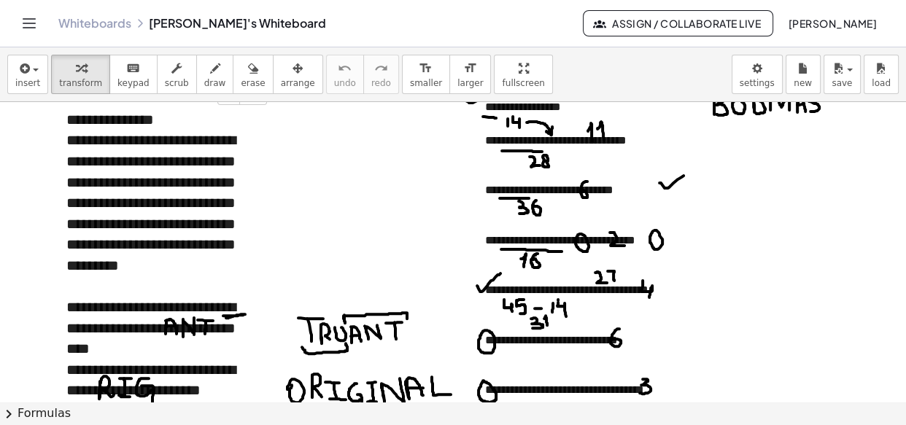 The width and height of the screenshot is (906, 425). What do you see at coordinates (133, 69) in the screenshot?
I see `i: keyboard` at bounding box center [133, 69].